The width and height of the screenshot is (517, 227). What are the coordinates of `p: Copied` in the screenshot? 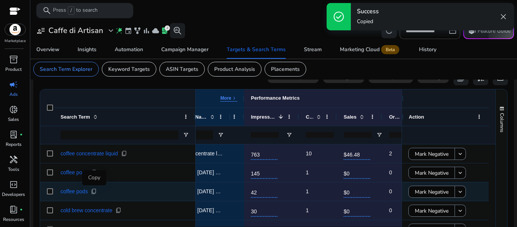 It's located at (368, 22).